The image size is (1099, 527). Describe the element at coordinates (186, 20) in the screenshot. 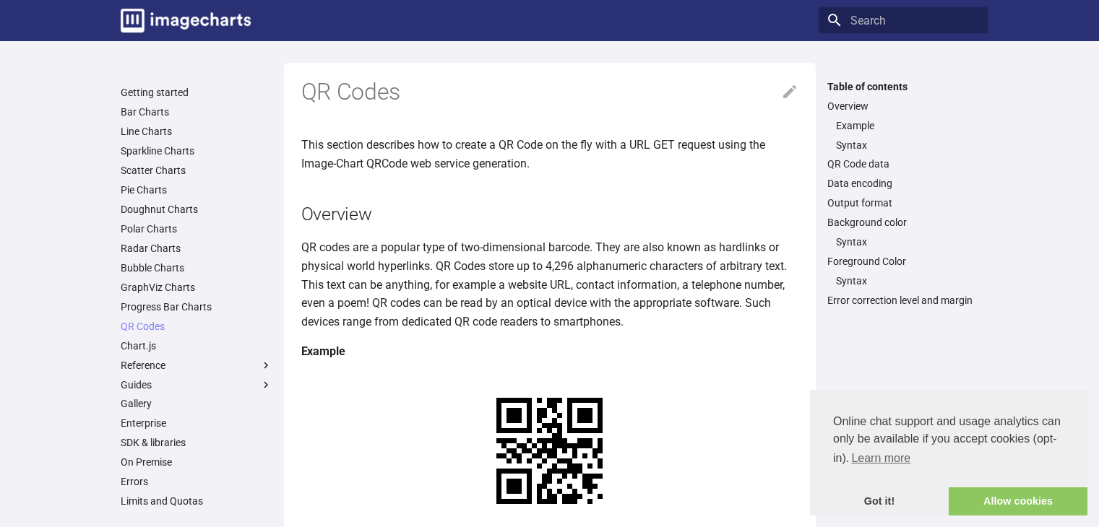

I see `img: logo` at that location.